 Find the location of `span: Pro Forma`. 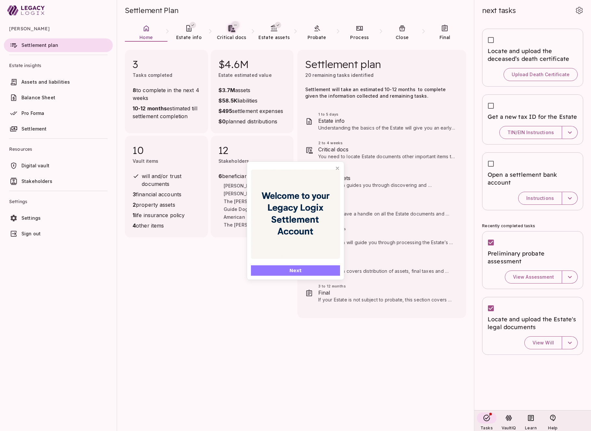

span: Pro Forma is located at coordinates (33, 113).